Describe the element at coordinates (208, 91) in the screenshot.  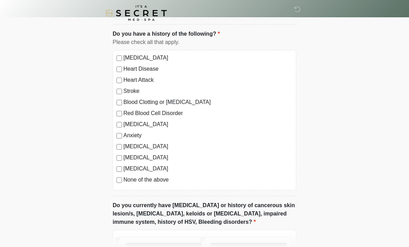
I see `label: Stroke` at that location.